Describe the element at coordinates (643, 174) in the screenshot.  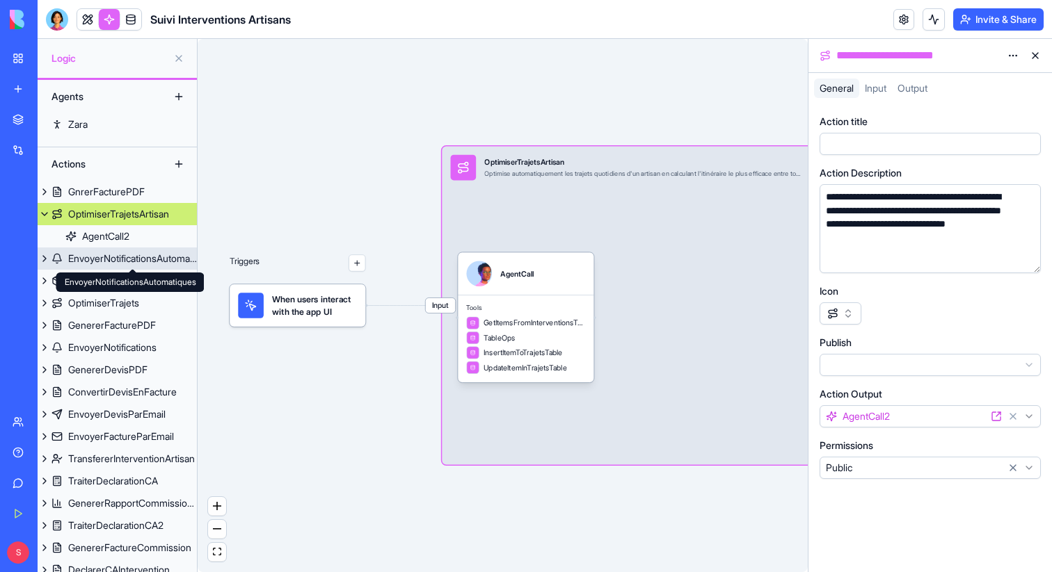
I see `div: Optimise automatiquement les trajets quotidiens d'un artisan en calculant l'itinéraire le plus ef...` at that location.